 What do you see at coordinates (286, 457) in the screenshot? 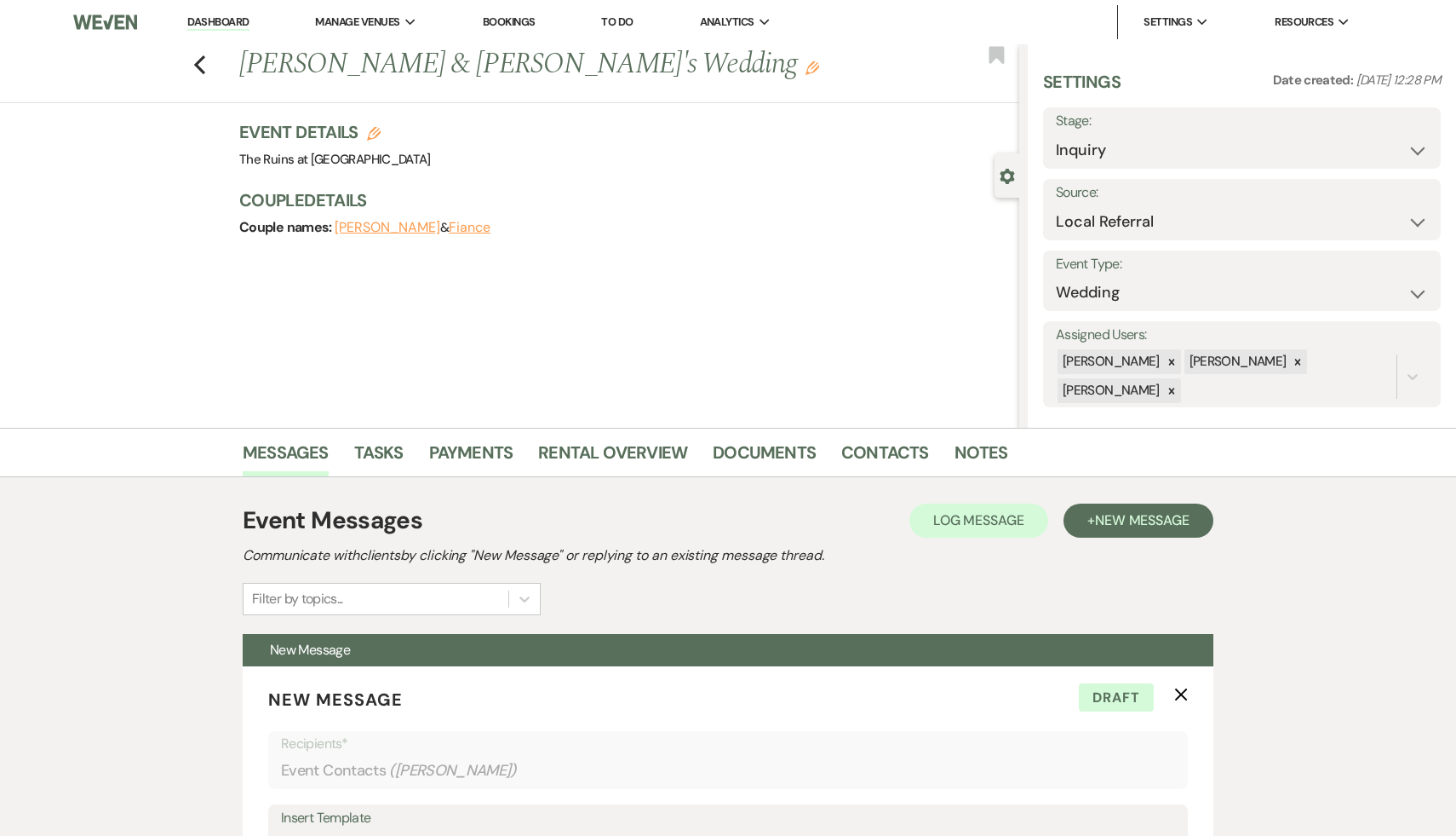
I see `a: Messages` at bounding box center [286, 457].